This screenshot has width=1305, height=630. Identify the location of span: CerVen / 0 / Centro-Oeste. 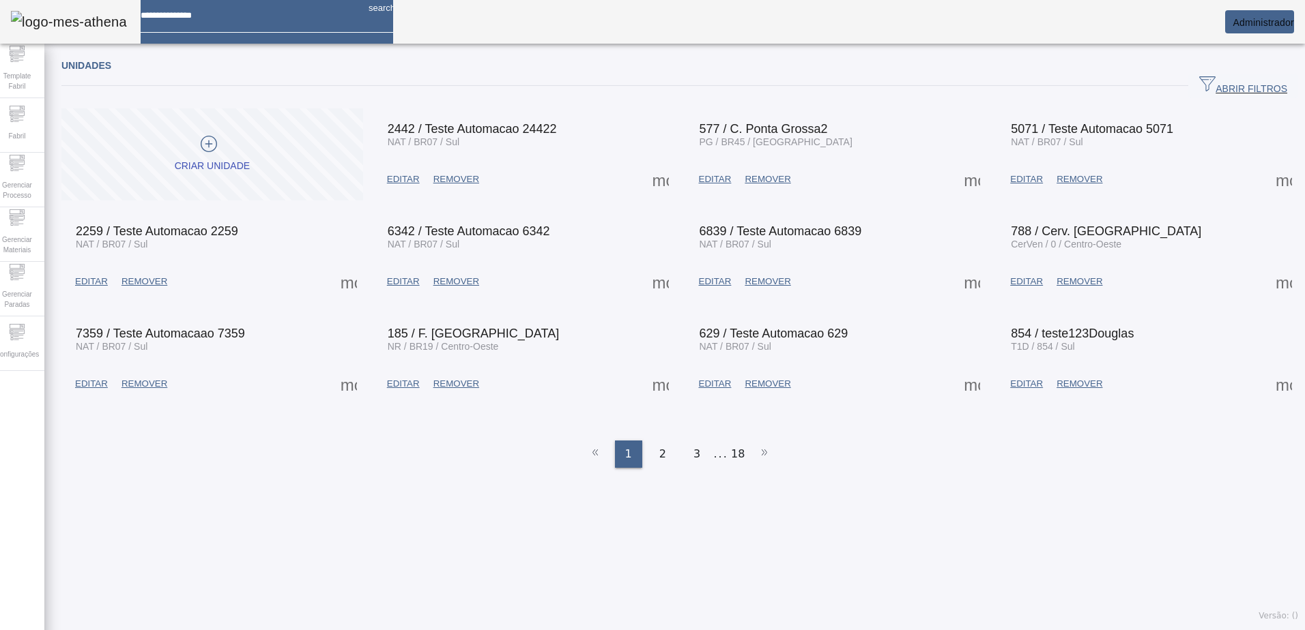
(1066, 244).